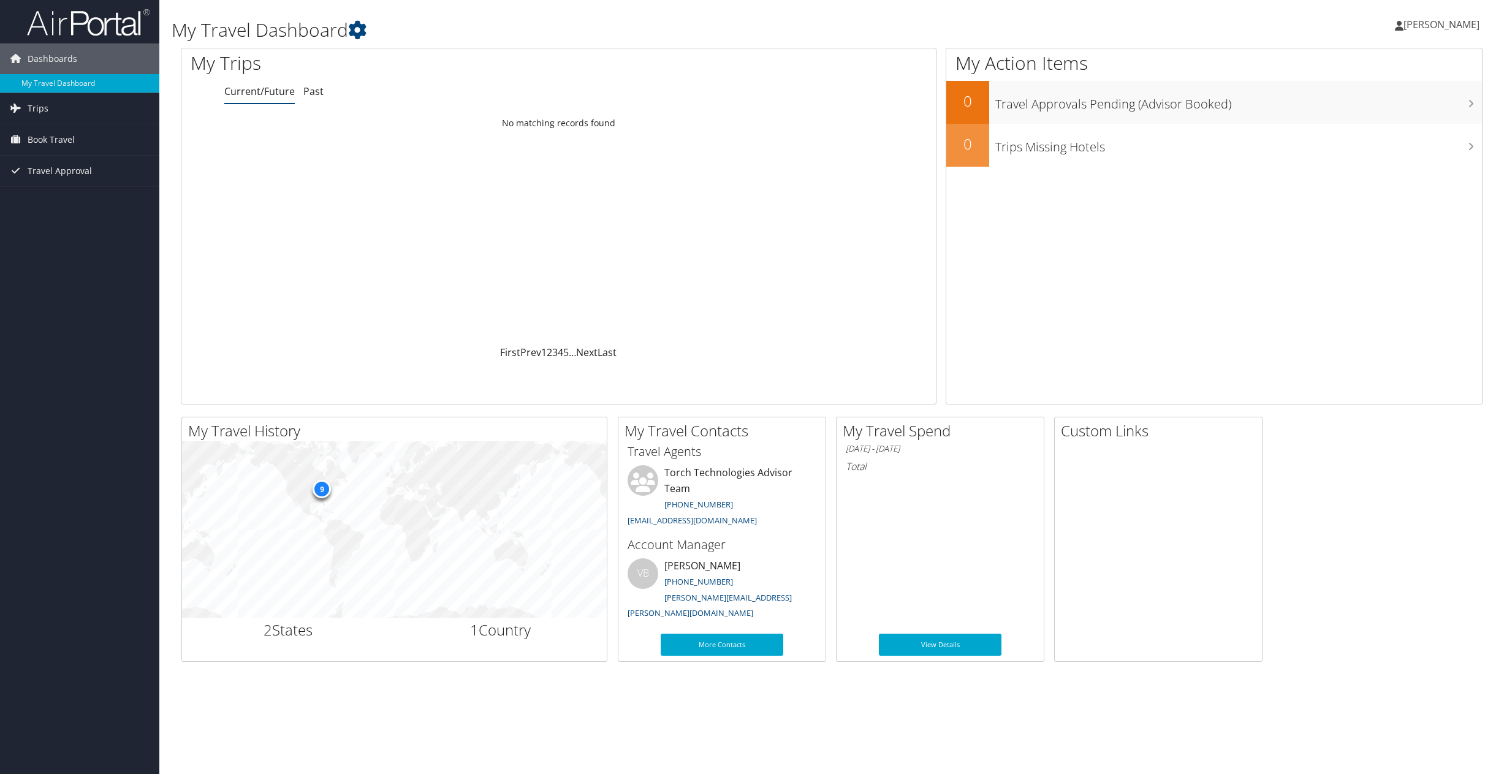  I want to click on h2: My Travel Spend, so click(943, 431).